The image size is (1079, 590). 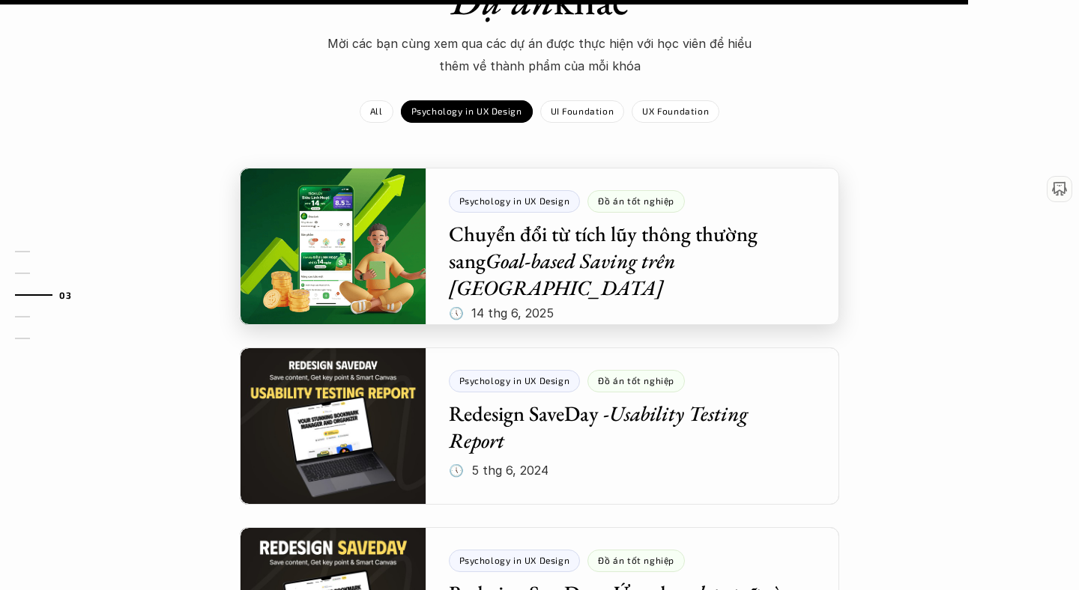 What do you see at coordinates (540, 426) in the screenshot?
I see `a: Psychology in UX DesignĐồ án tốt nghiệpRedesign SaveDay -Usability Testing Report🕔 5 thg 6, 2024` at bounding box center [540, 426].